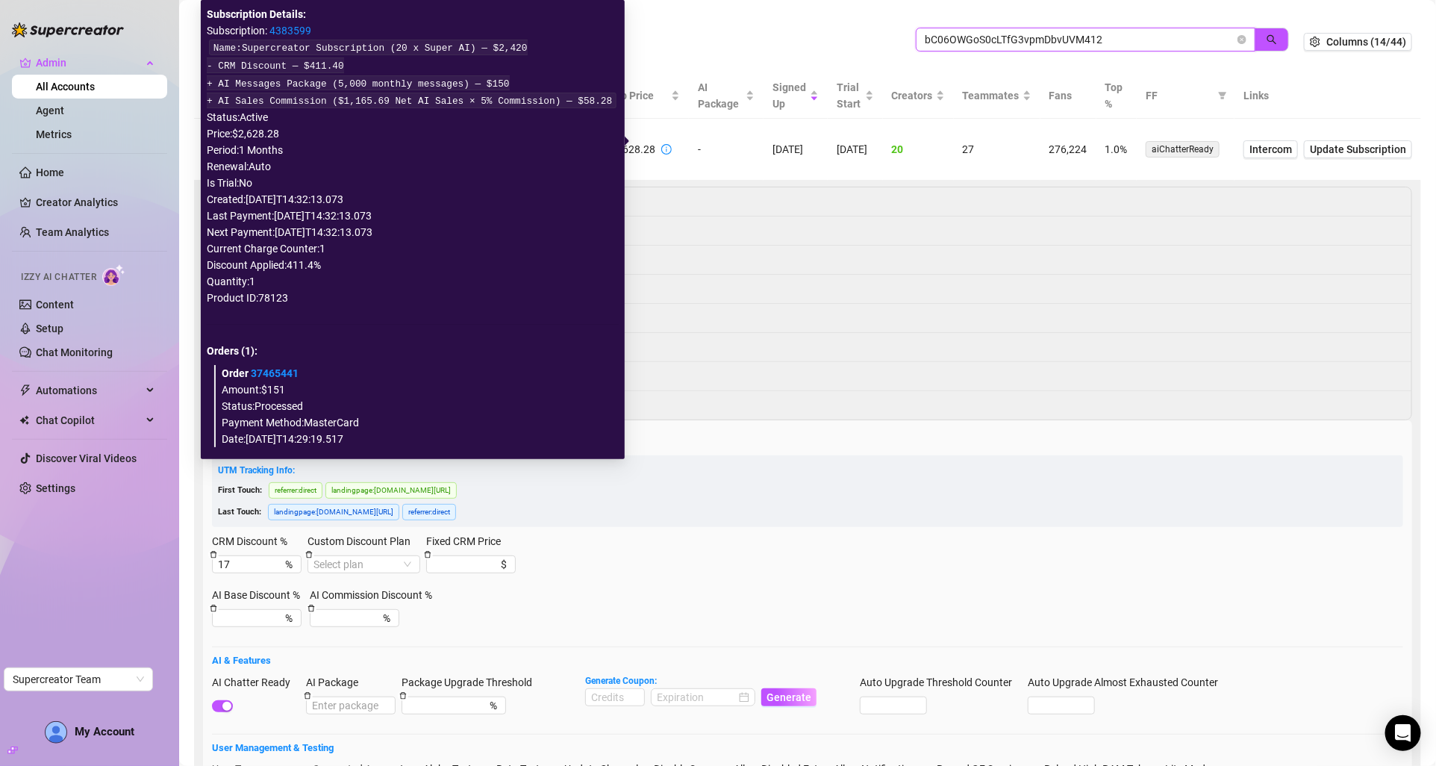 The image size is (1436, 766). What do you see at coordinates (24, 420) in the screenshot?
I see `img: Chat Copilot` at bounding box center [24, 420].